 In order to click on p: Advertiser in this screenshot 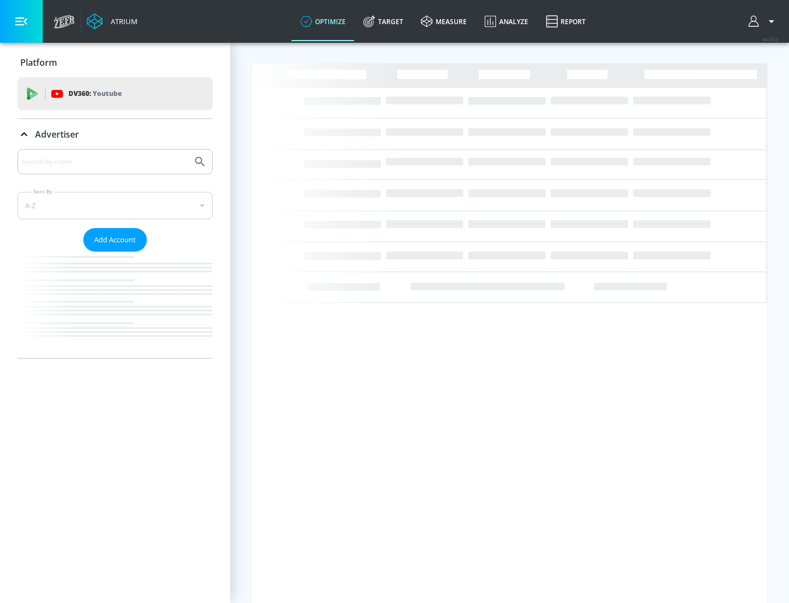, I will do `click(57, 134)`.